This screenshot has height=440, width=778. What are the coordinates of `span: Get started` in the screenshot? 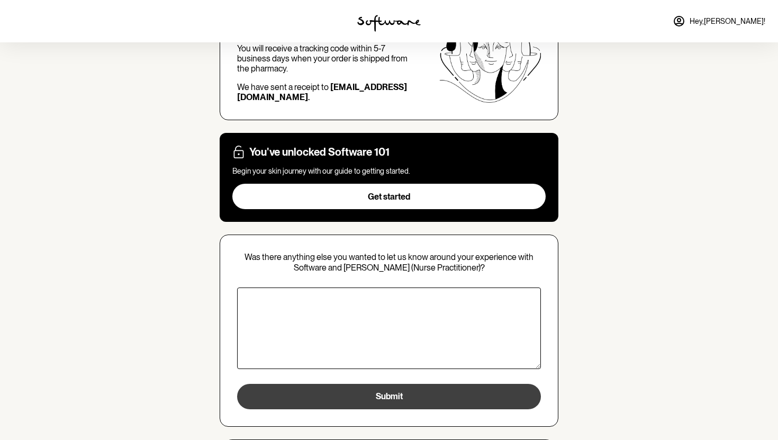 It's located at (389, 196).